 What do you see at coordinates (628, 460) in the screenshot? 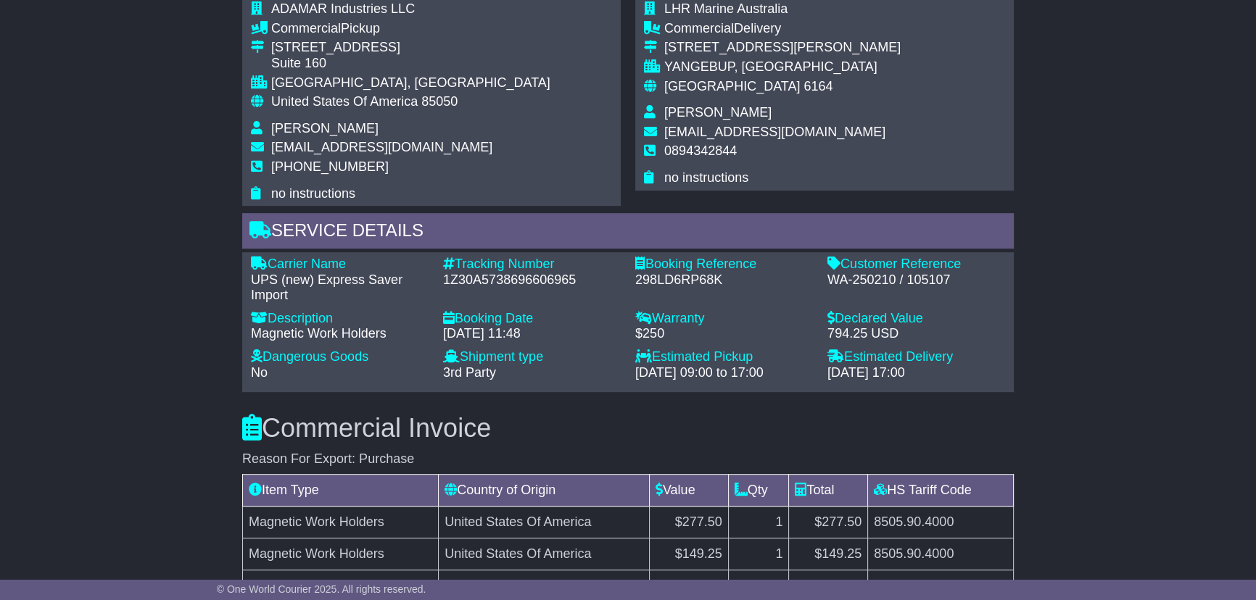
I see `div: Reason For Export: Purchase` at bounding box center [628, 460].